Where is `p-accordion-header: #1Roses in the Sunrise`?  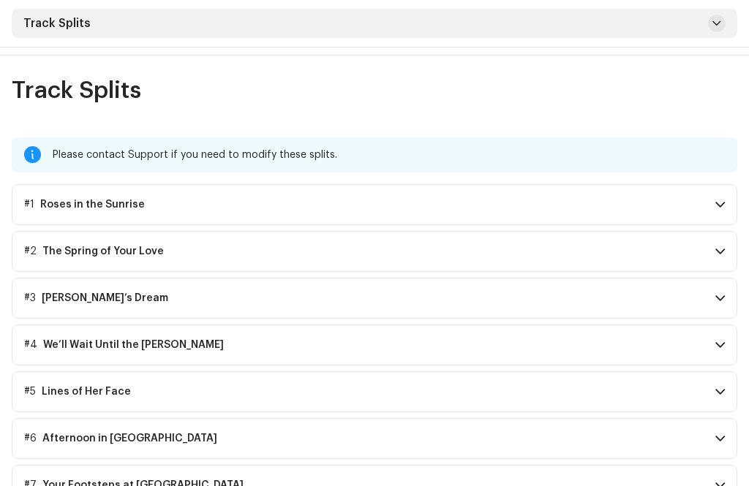
p-accordion-header: #1Roses in the Sunrise is located at coordinates (374, 205).